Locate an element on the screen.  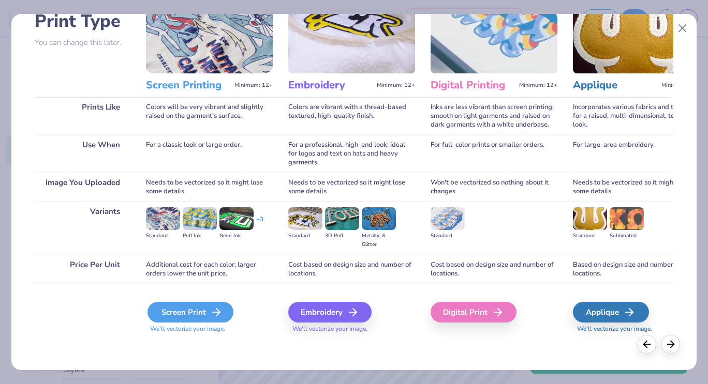
img: Sublimated is located at coordinates (627, 219).